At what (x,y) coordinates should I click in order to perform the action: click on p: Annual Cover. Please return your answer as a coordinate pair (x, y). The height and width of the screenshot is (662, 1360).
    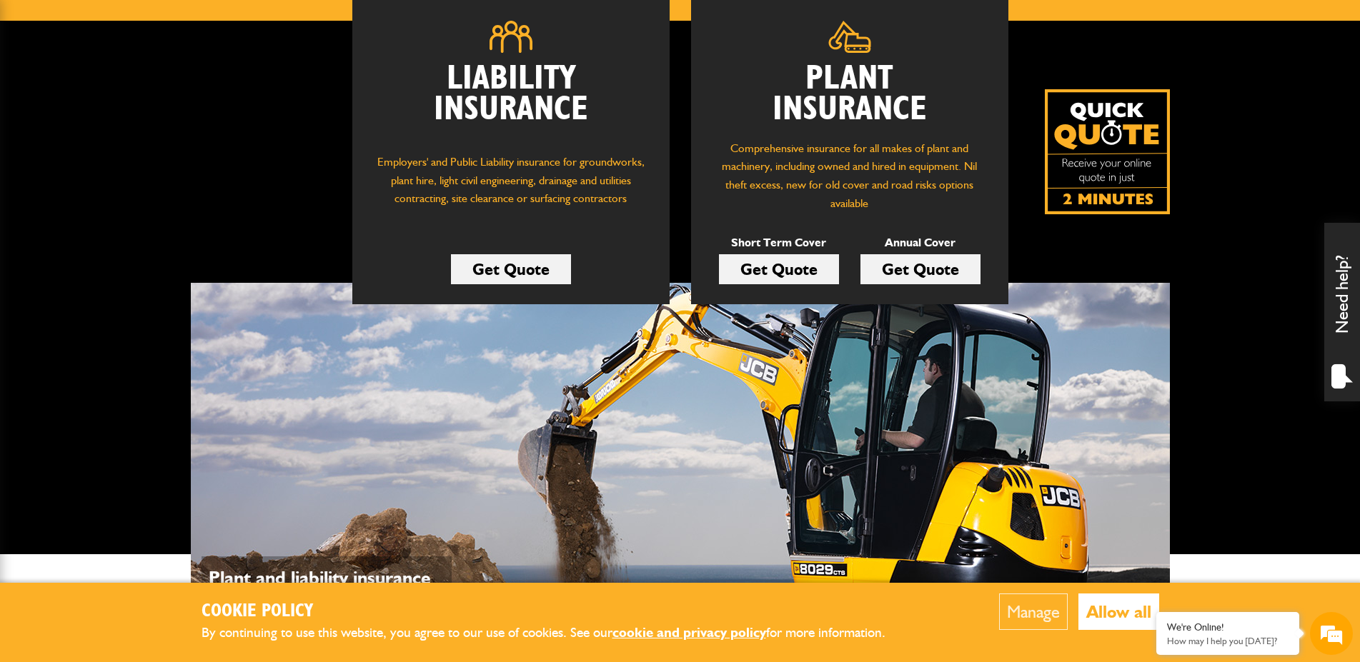
    Looking at the image, I should click on (920, 243).